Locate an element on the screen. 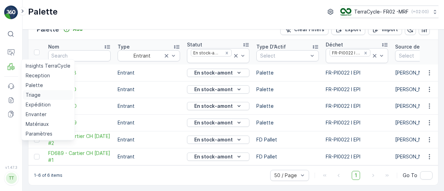 The height and width of the screenshot is (191, 444). button: TT is located at coordinates (11, 178).